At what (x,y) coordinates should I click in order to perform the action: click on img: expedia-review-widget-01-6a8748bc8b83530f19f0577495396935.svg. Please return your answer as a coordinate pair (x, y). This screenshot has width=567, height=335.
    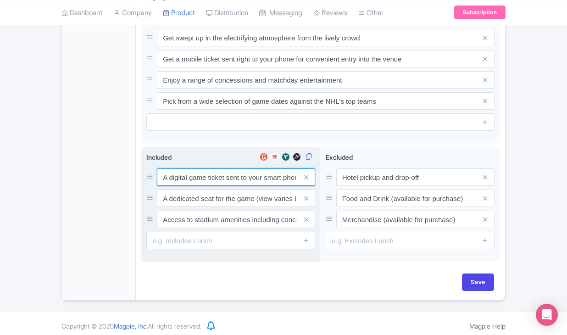
    Looking at the image, I should click on (297, 157).